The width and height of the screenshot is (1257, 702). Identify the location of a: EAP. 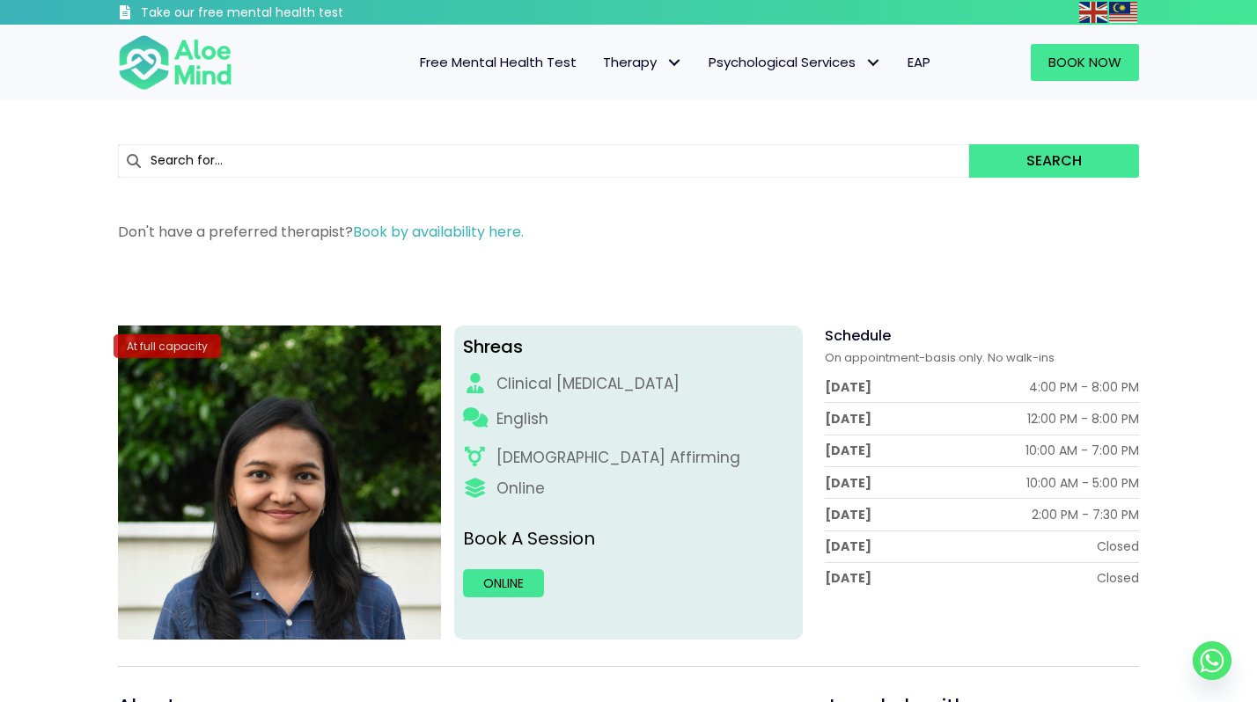
(919, 62).